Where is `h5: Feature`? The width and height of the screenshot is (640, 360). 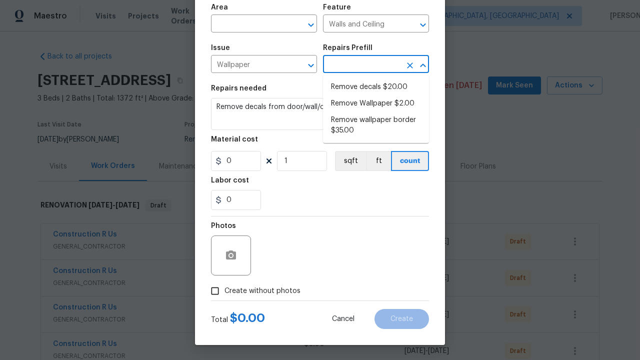 h5: Feature is located at coordinates (337, 8).